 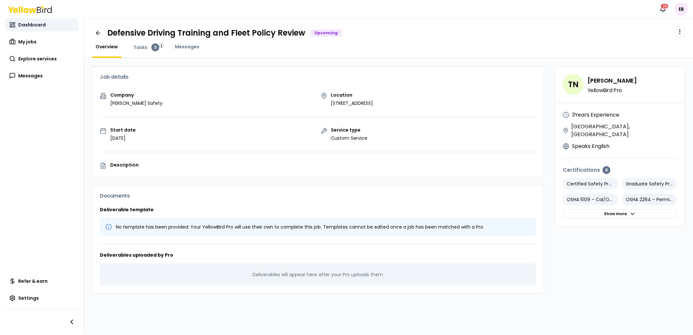 I want to click on p: Description, so click(x=323, y=165).